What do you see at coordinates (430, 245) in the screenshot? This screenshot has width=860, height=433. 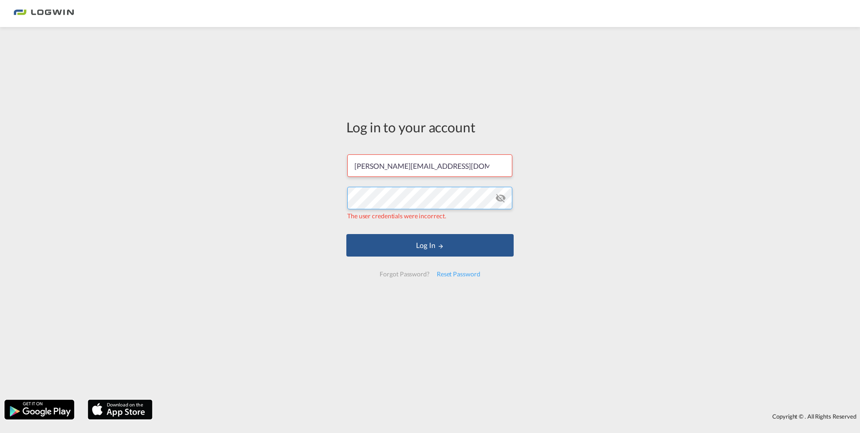 I see `button: LOGIN` at bounding box center [430, 245].